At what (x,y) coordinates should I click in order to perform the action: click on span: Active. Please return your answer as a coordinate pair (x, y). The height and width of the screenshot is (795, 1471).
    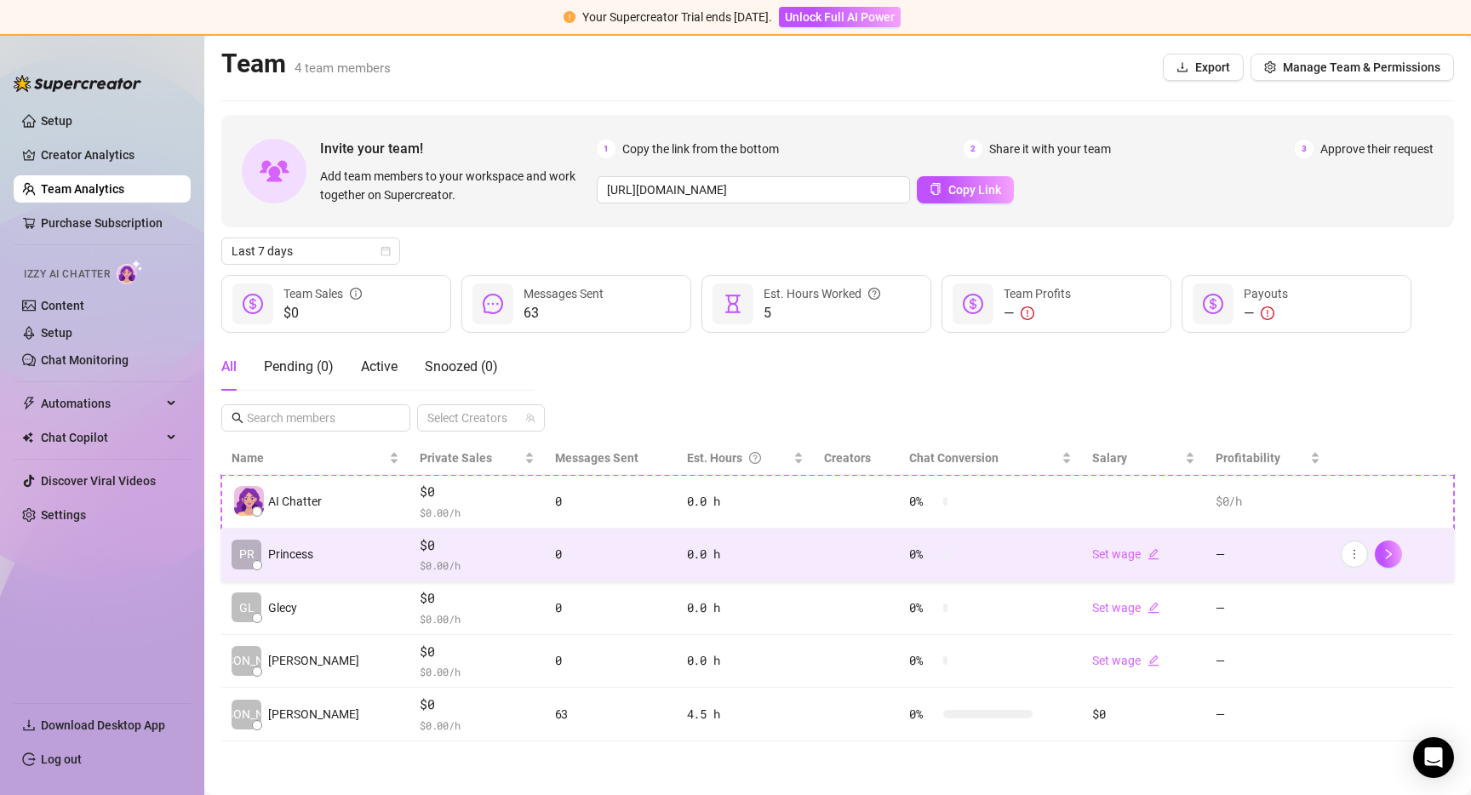
    Looking at the image, I should click on (379, 366).